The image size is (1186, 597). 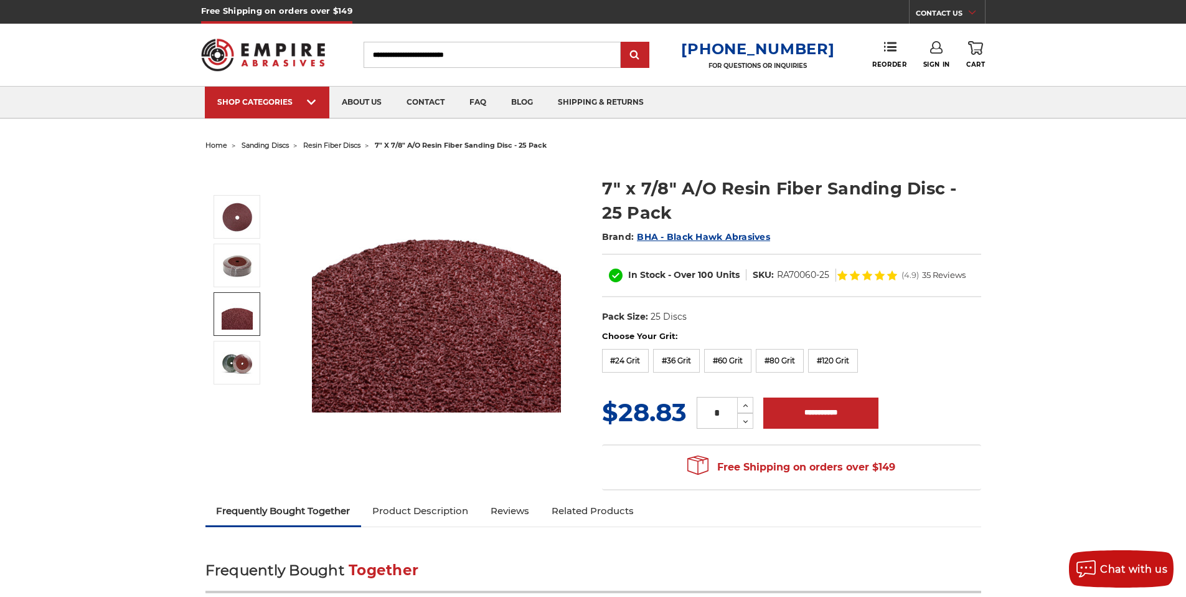 What do you see at coordinates (791, 336) in the screenshot?
I see `label: Choose Your Grit:` at bounding box center [791, 336].